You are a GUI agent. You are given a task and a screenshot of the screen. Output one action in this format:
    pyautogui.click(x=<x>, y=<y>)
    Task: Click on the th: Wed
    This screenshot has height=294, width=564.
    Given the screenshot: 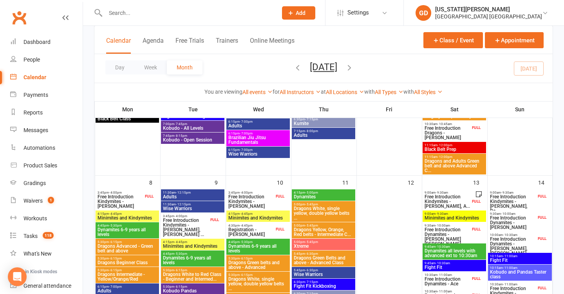 What is the action you would take?
    pyautogui.click(x=258, y=109)
    